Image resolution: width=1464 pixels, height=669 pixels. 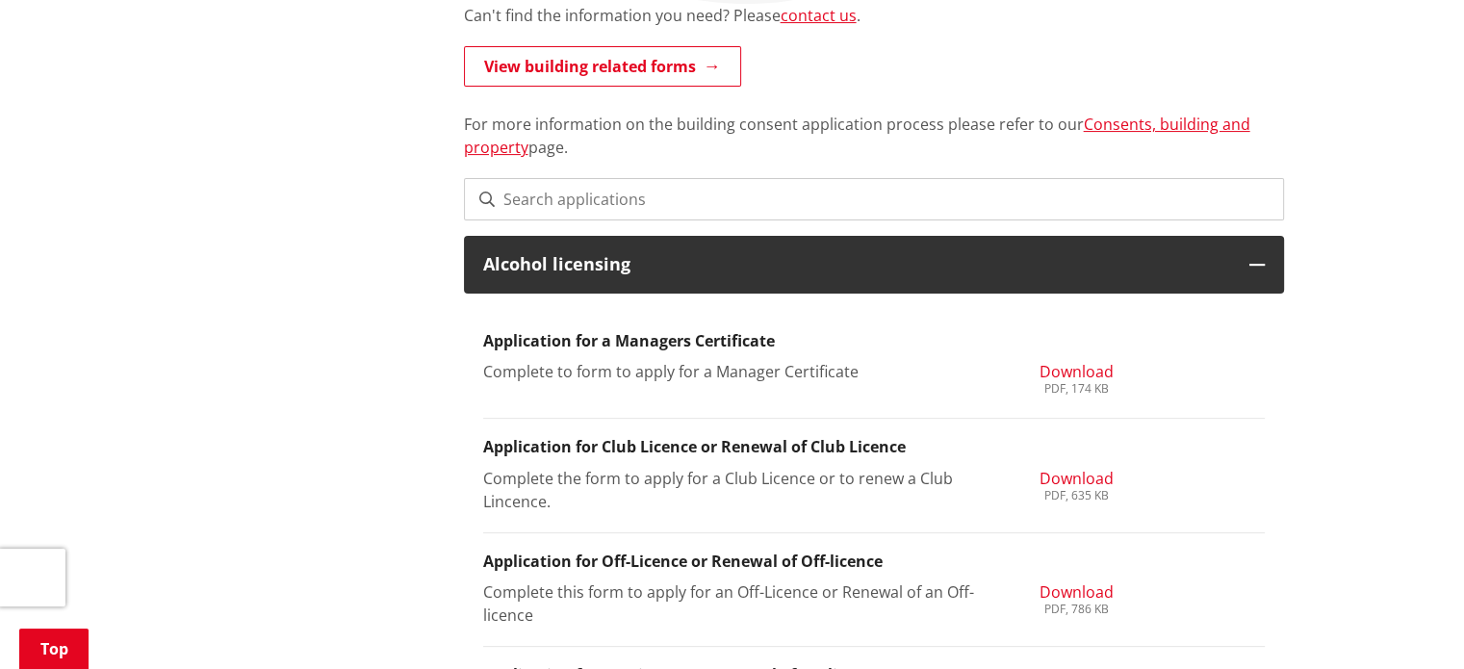 What do you see at coordinates (818, 15) in the screenshot?
I see `a: contact us` at bounding box center [818, 15].